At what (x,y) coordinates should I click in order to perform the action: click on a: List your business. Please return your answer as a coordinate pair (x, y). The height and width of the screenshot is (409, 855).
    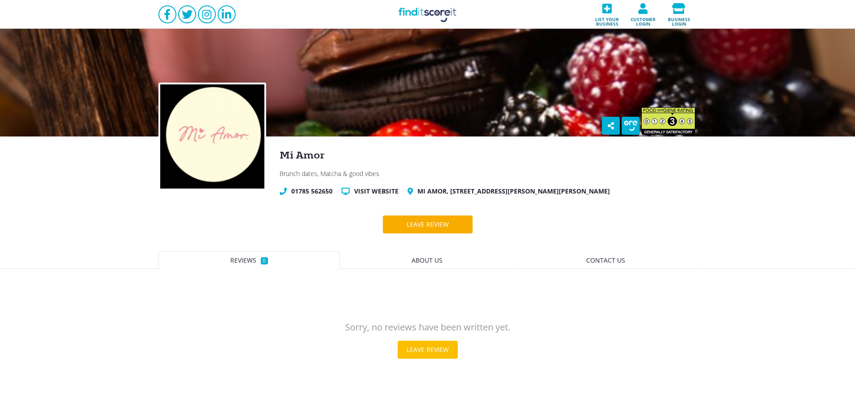
    Looking at the image, I should click on (607, 14).